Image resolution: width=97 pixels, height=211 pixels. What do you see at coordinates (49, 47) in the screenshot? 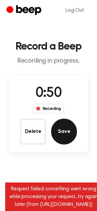
I see `h1: Record a Beep` at bounding box center [49, 47].